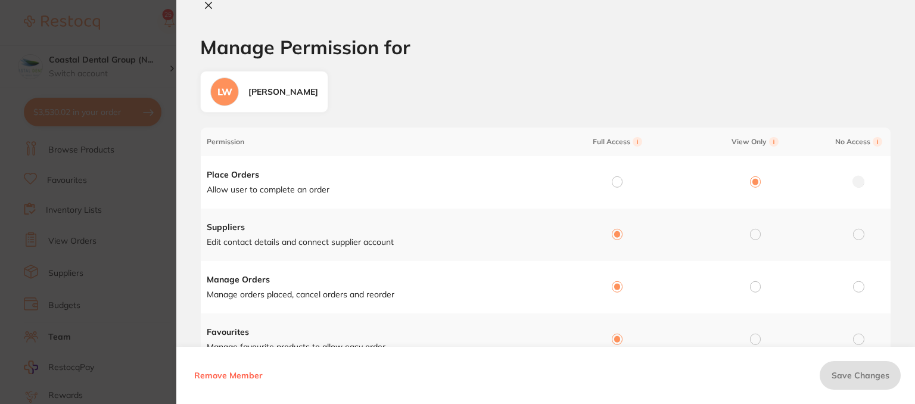  I want to click on button: Remove Member, so click(228, 375).